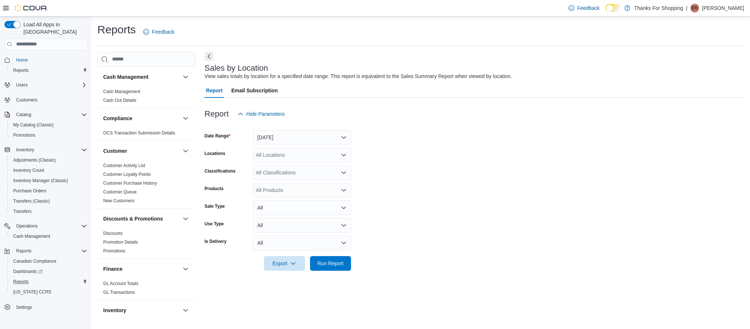 The height and width of the screenshot is (329, 750). What do you see at coordinates (139, 133) in the screenshot?
I see `span: OCS Transaction Submission Details` at bounding box center [139, 133].